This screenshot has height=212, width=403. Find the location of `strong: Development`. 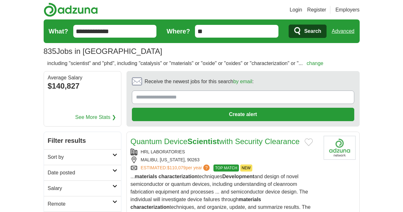

strong: Development is located at coordinates (238, 176).